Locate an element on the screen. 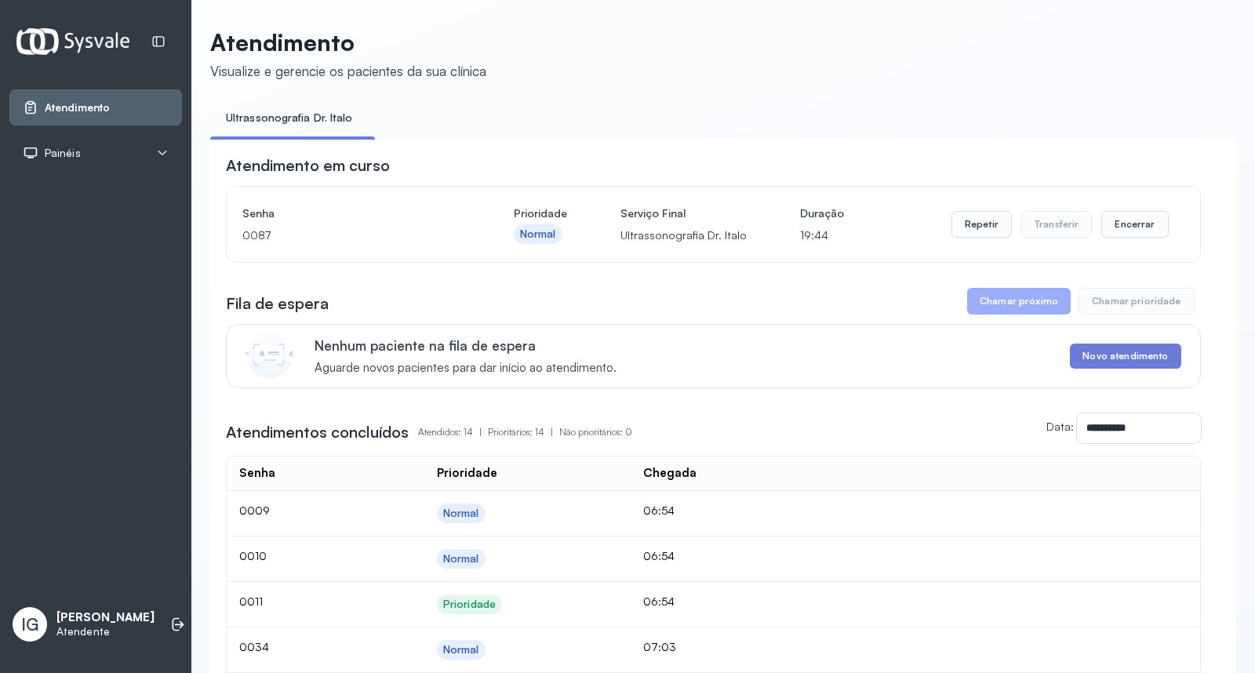 The width and height of the screenshot is (1255, 673). h3: Atendimentos concluídos is located at coordinates (317, 432).